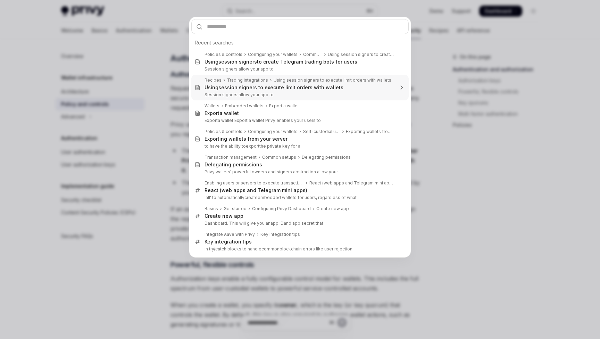 Image resolution: width=600 pixels, height=339 pixels. Describe the element at coordinates (277, 223) in the screenshot. I see `b: app ID` at that location.